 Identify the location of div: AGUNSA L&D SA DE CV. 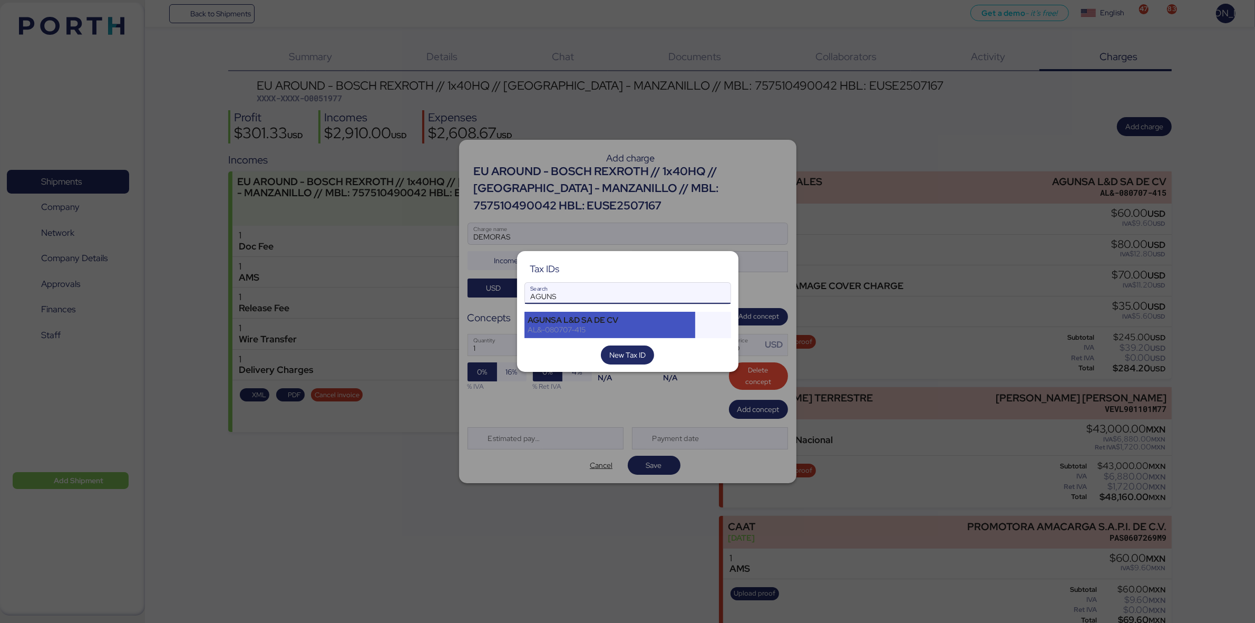
(610, 320).